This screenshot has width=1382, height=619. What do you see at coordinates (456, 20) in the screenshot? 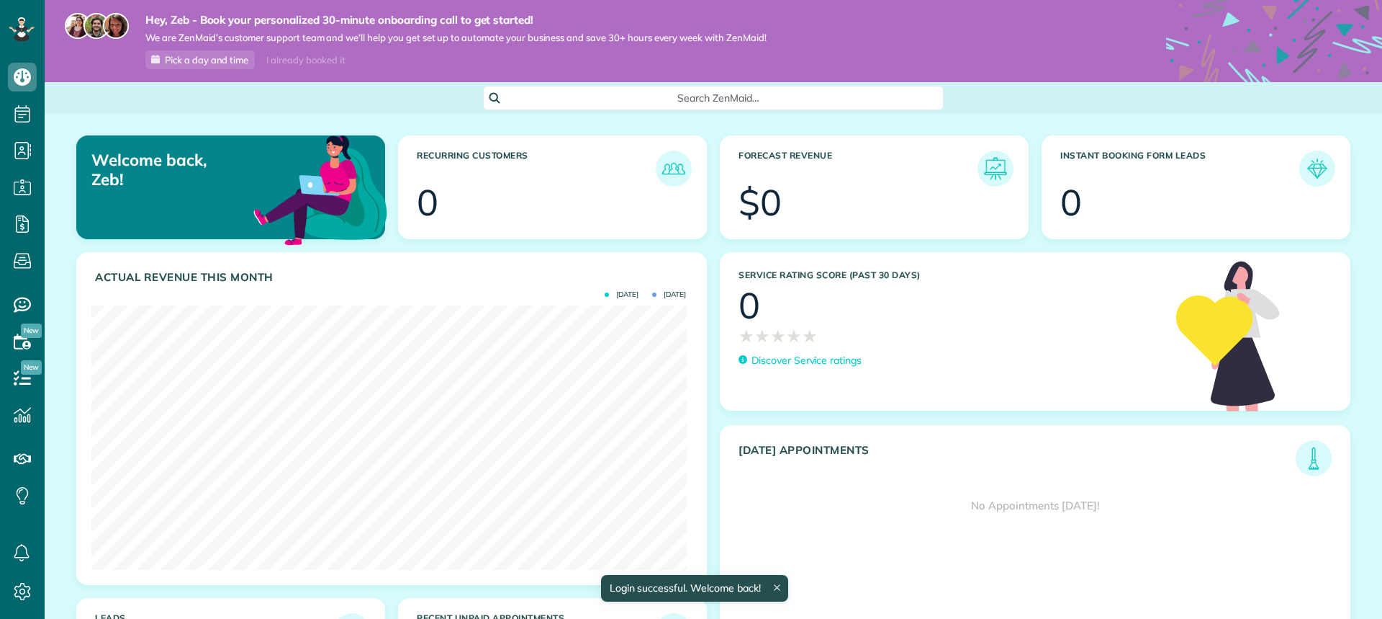
I see `strong: Hey, Zeb - Book your personalized 30-minute onboarding call to get started!` at bounding box center [456, 20].